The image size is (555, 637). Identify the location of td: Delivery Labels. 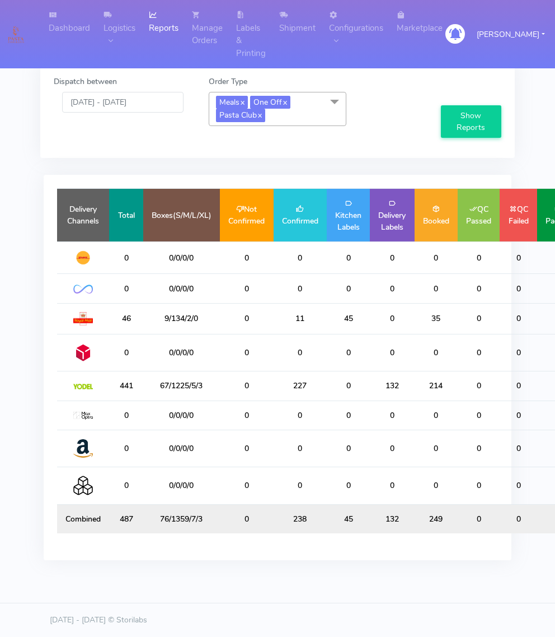
(392, 215).